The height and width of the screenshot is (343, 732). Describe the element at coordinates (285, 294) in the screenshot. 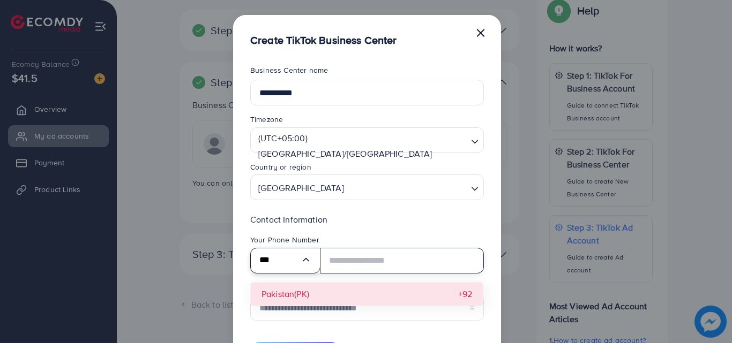

I see `span: Pakistan(PK)` at that location.